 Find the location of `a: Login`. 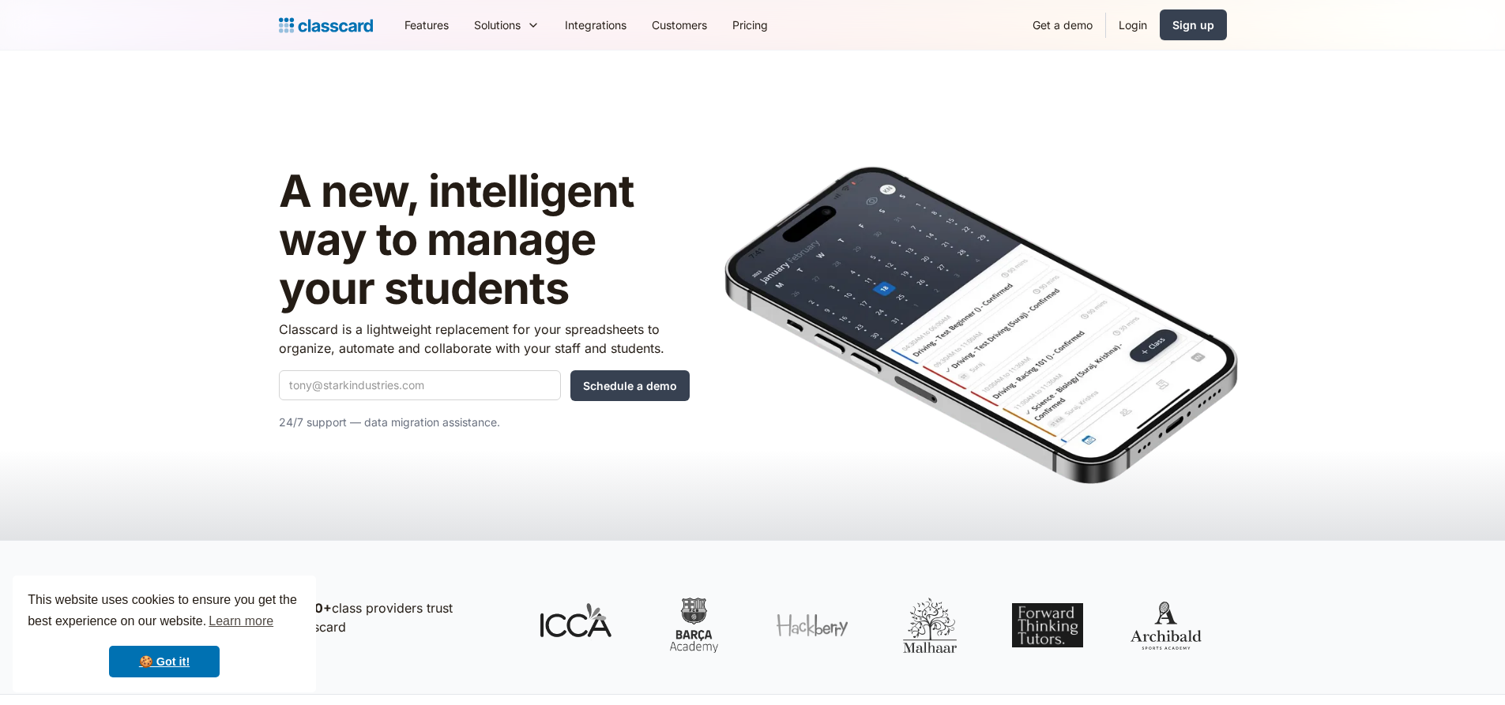

a: Login is located at coordinates (1133, 24).